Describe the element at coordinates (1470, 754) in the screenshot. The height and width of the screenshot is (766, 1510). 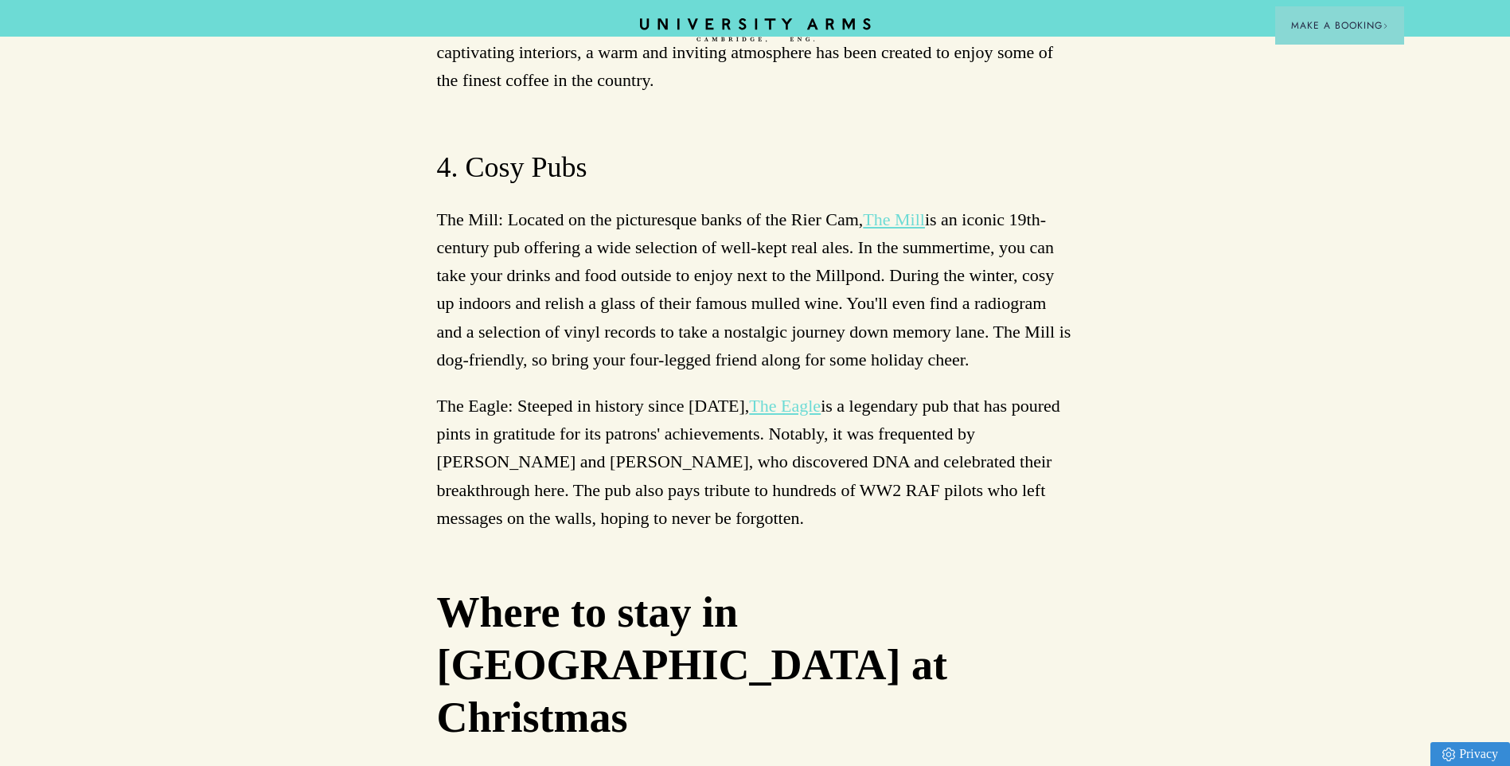
I see `a: Privacy` at that location.